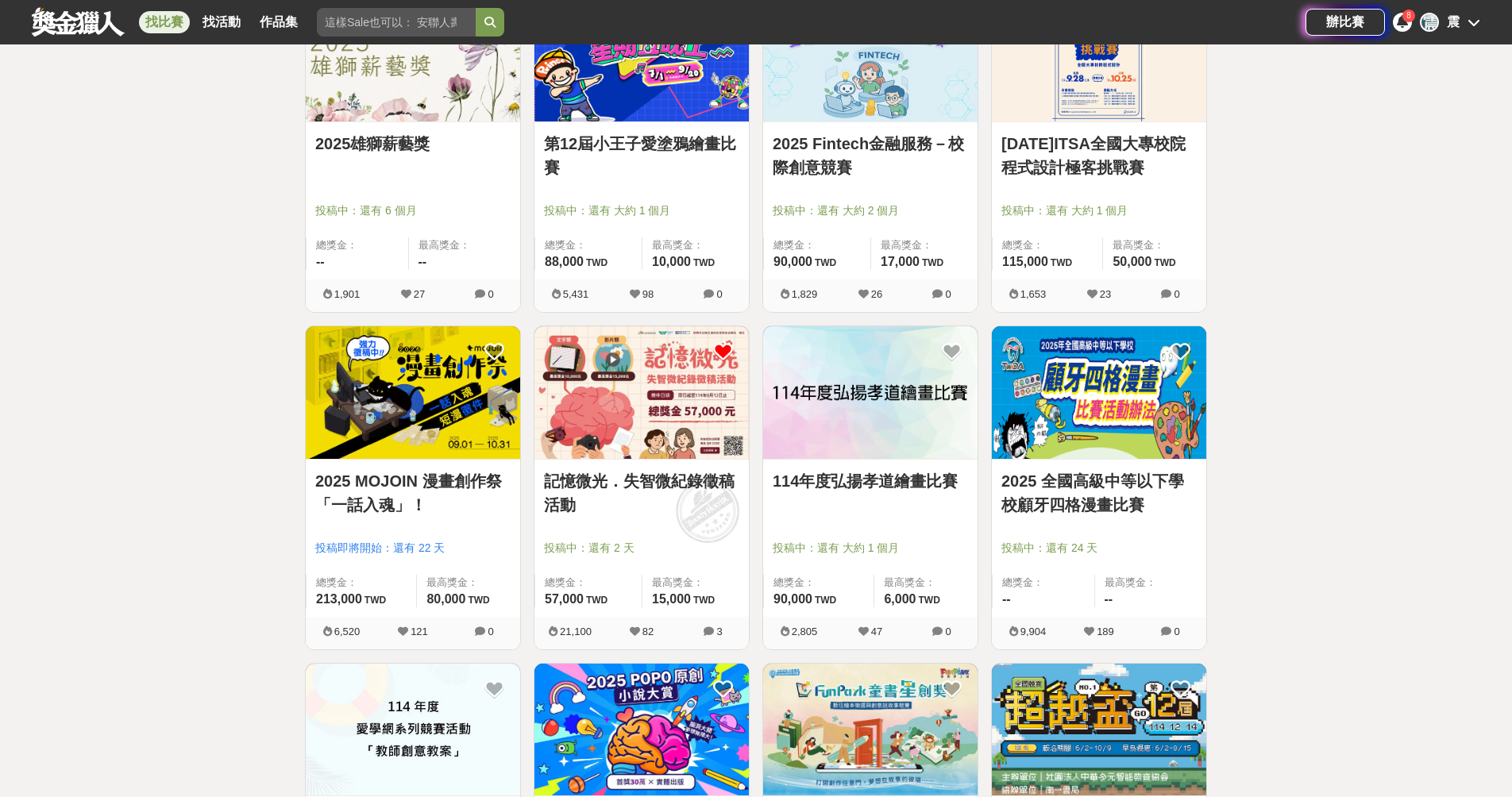 This screenshot has height=797, width=1512. I want to click on a: 2025 全國高級中等以下學校顧牙四格漫畫比賽, so click(1100, 493).